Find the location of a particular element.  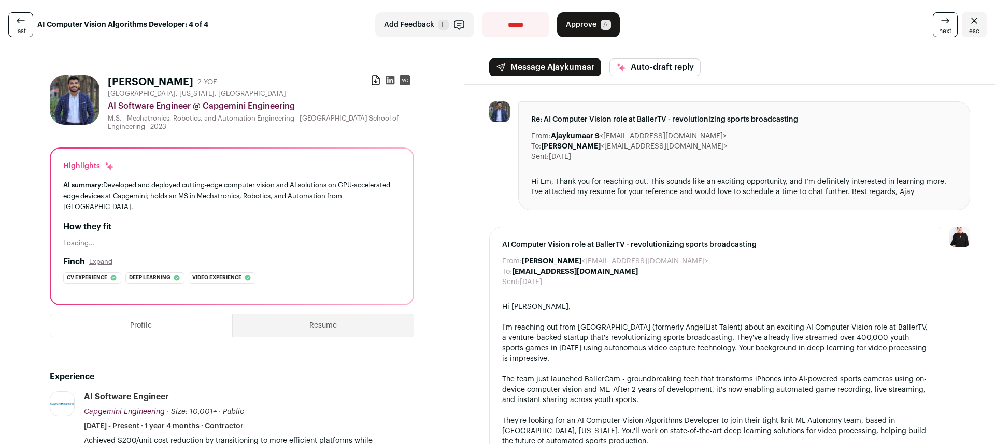

span: Capgemini Engineering is located at coordinates (124, 412).